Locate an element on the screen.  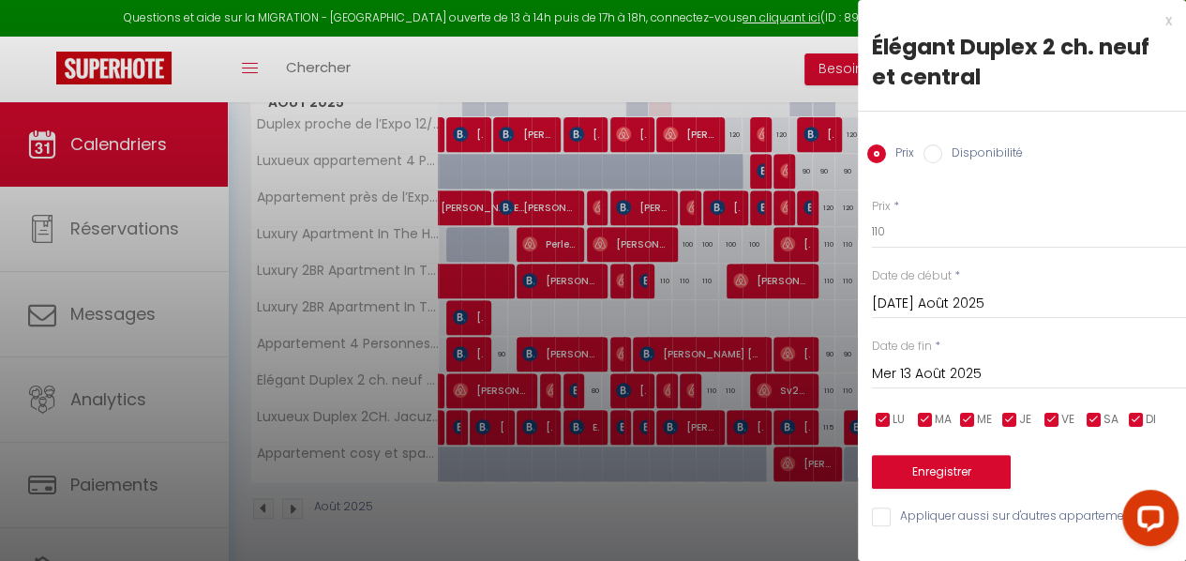
label: Disponibilité is located at coordinates (982, 155).